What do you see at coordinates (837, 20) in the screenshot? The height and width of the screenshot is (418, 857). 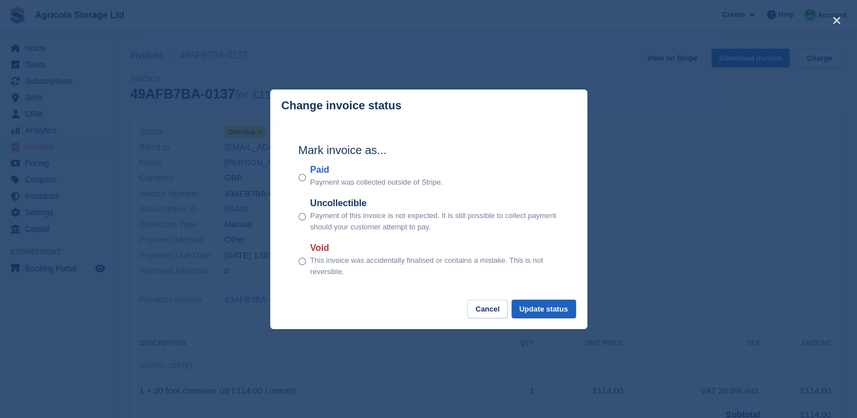 I see `button: close` at bounding box center [837, 20].